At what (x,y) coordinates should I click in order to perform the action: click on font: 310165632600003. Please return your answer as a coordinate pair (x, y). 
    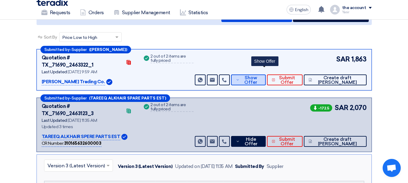
    Looking at the image, I should click on (83, 143).